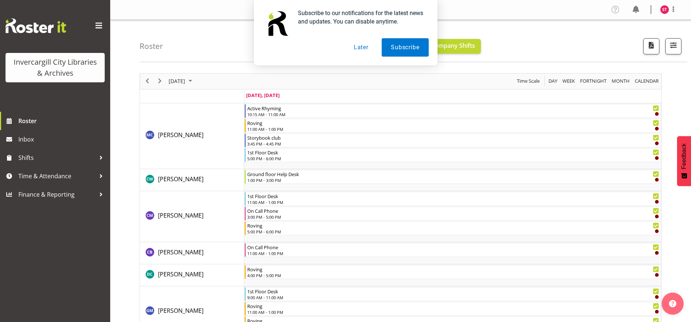 This screenshot has height=322, width=691. Describe the element at coordinates (452, 155) in the screenshot. I see `div: Aurora Catu"s event - 1st Floor Desk Begin From Tuesday, August 26, 2025 at 5:00:00 PM GMT+12:00 ...` at that location.